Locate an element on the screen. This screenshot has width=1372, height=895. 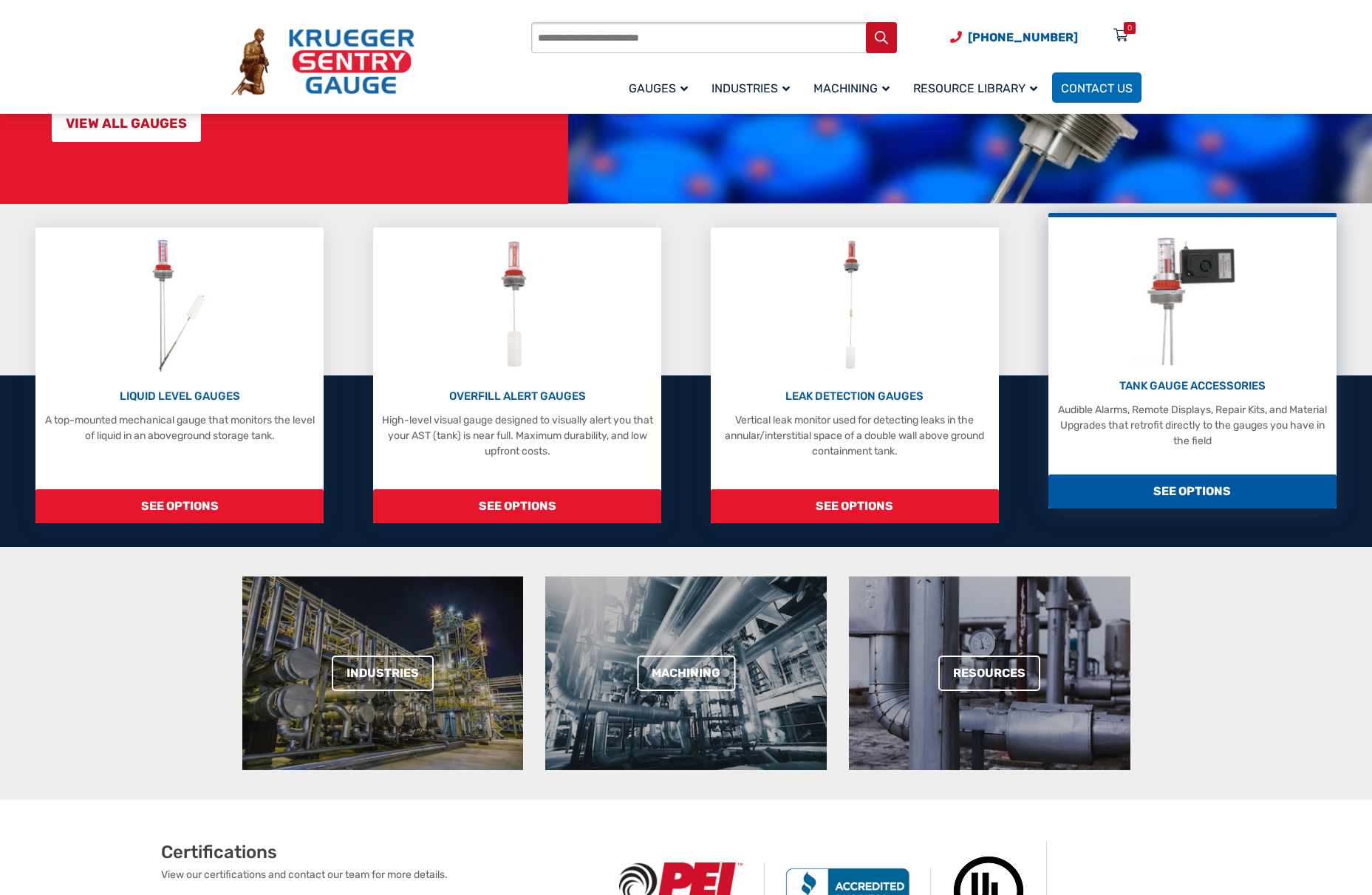
img: Tank Gauge Accessories is located at coordinates (1191, 295).